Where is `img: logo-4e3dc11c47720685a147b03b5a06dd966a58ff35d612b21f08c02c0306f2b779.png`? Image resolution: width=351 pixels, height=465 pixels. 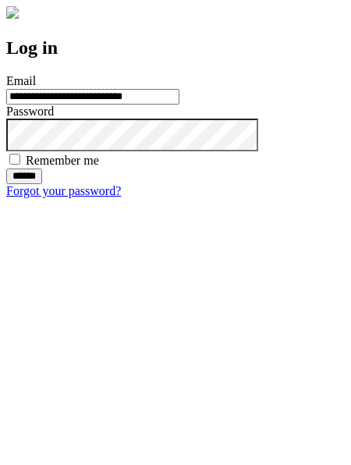 img: logo-4e3dc11c47720685a147b03b5a06dd966a58ff35d612b21f08c02c0306f2b779.png is located at coordinates (12, 12).